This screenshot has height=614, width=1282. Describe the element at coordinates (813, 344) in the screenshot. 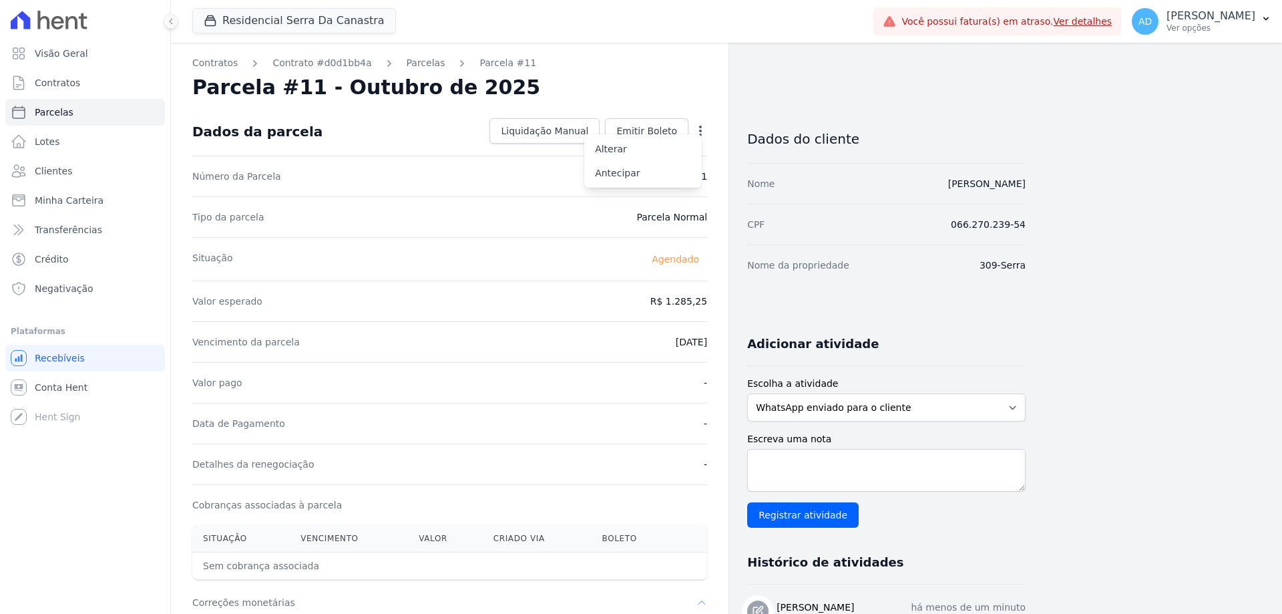

I see `h3: Adicionar atividade` at that location.